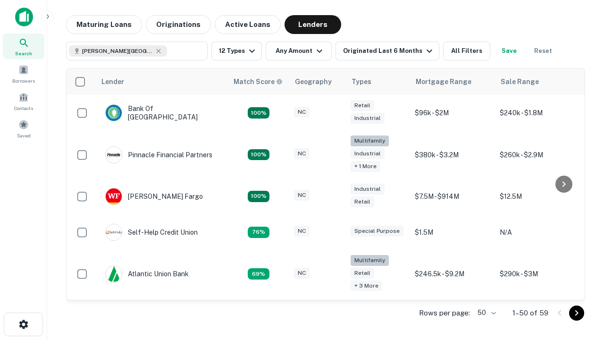 The width and height of the screenshot is (604, 340). Describe the element at coordinates (537, 232) in the screenshot. I see `td: N/A` at that location.